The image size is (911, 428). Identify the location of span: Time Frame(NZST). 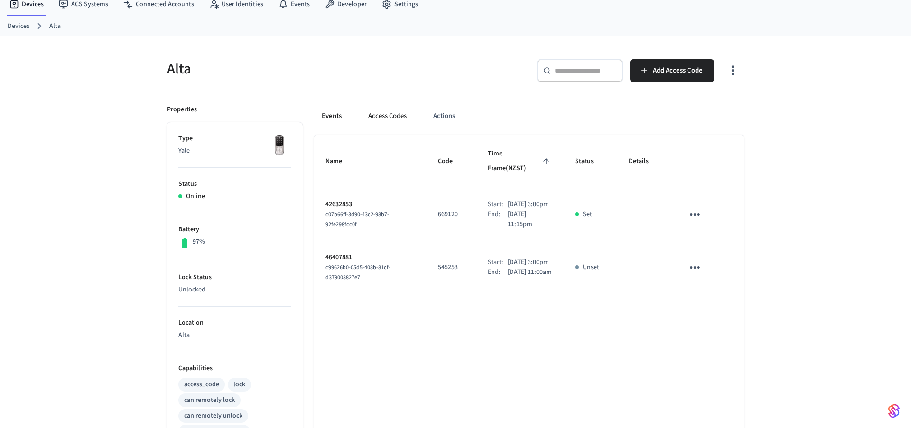
(520, 161).